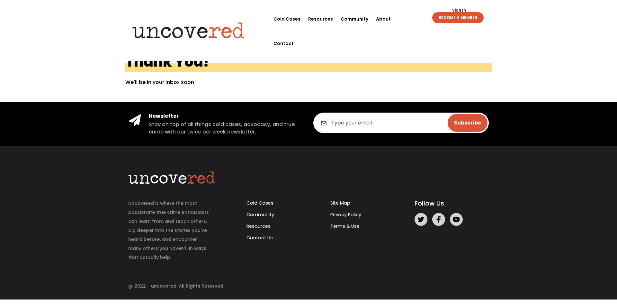  I want to click on img: Uncovered logo, so click(189, 30).